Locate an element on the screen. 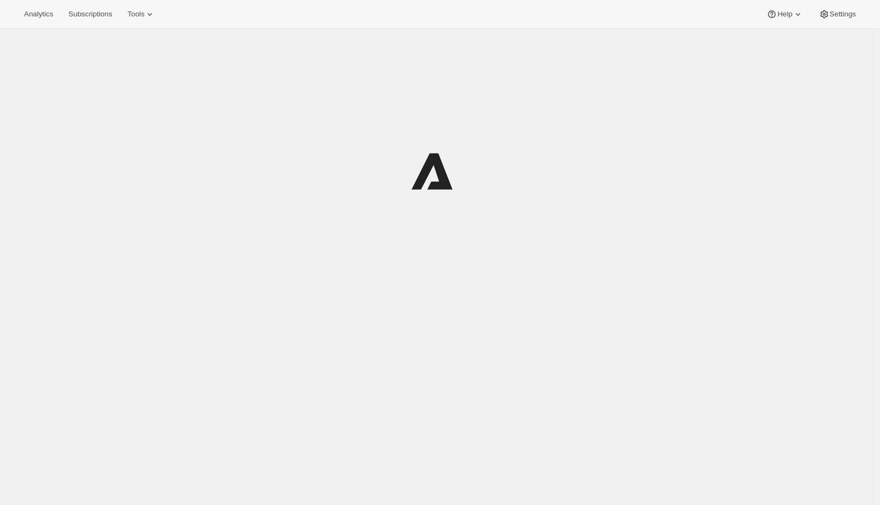 Image resolution: width=880 pixels, height=505 pixels. button: Tools is located at coordinates (141, 14).